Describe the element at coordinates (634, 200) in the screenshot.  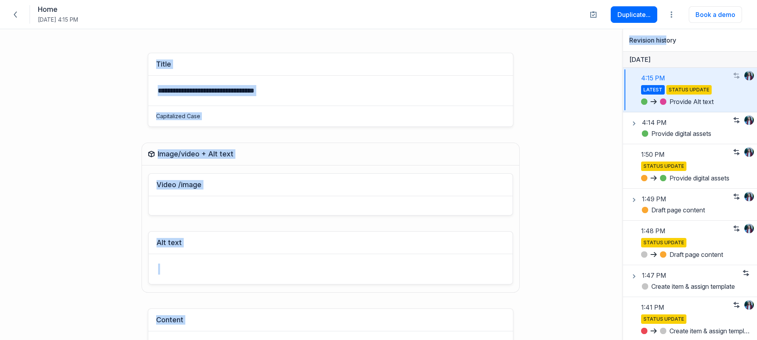
I see `button: Expand 1:49 PM revision` at that location.